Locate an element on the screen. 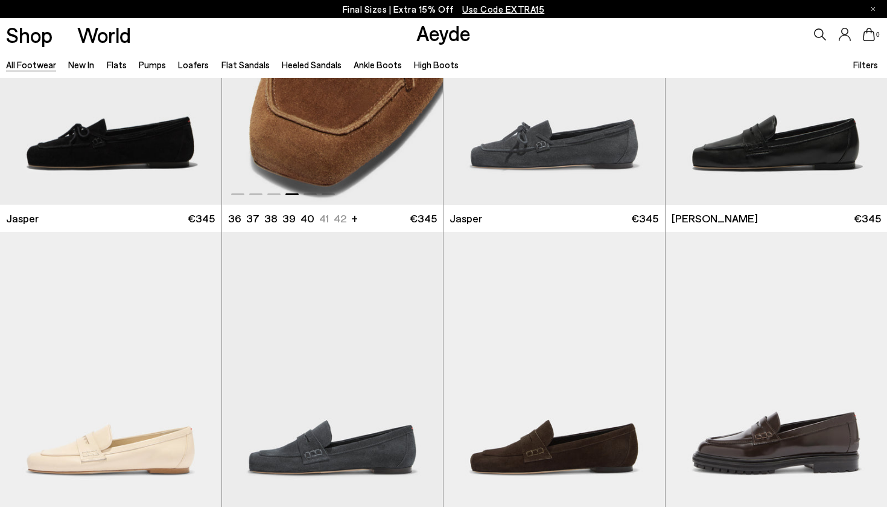 The image size is (887, 507). span: Filters is located at coordinates (866, 65).